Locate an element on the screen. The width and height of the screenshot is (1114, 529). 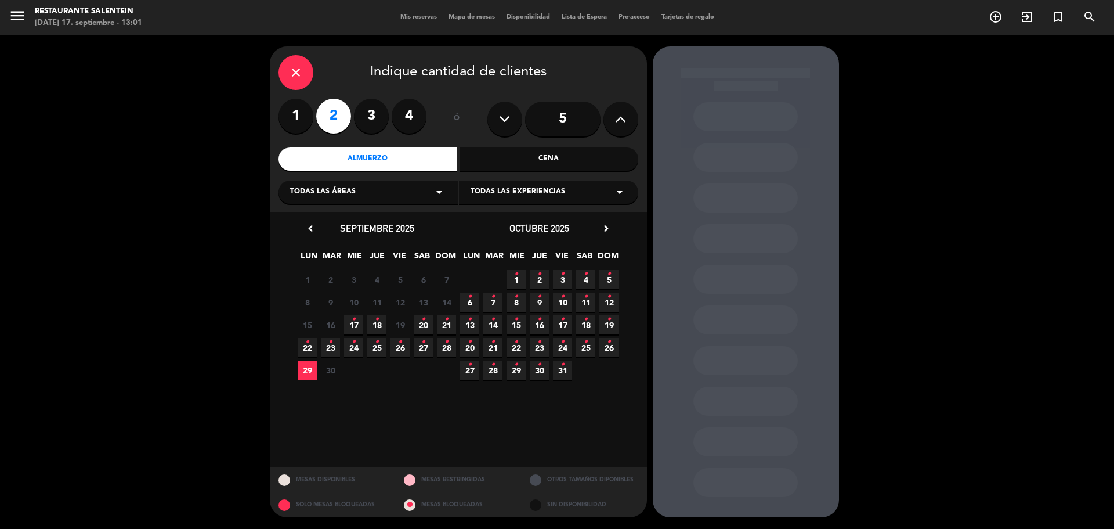
span: 21 is located at coordinates (493, 347).